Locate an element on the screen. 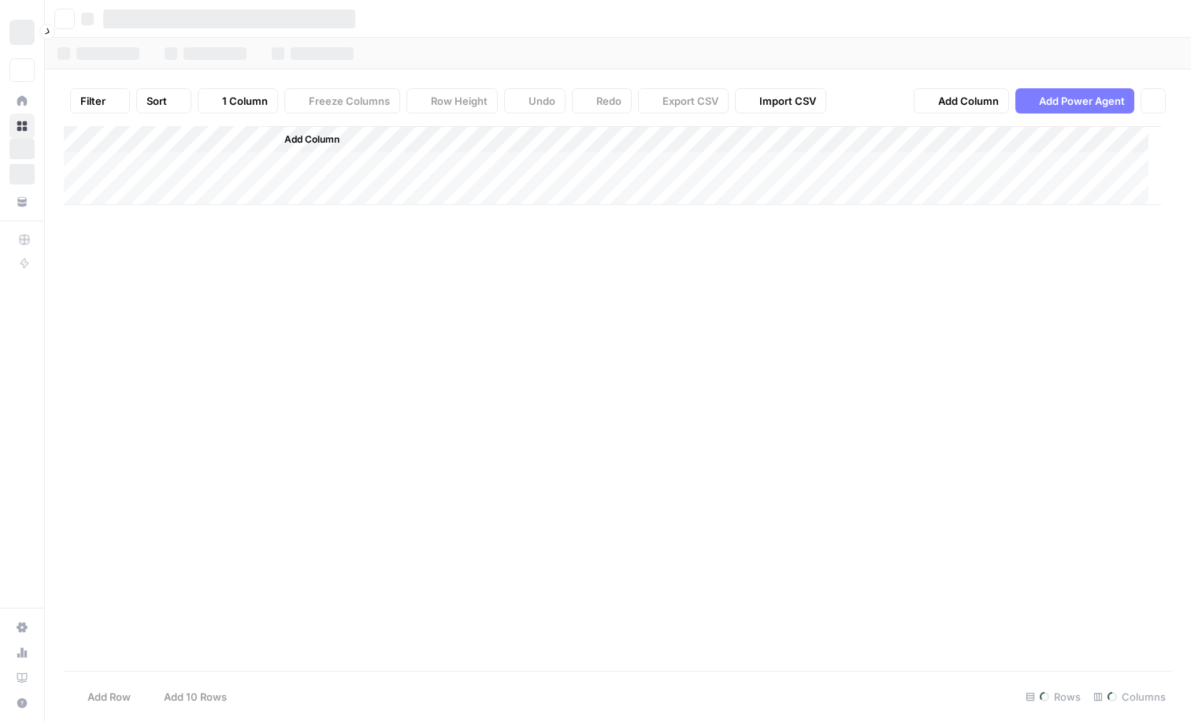  div: Columns is located at coordinates (1130, 696).